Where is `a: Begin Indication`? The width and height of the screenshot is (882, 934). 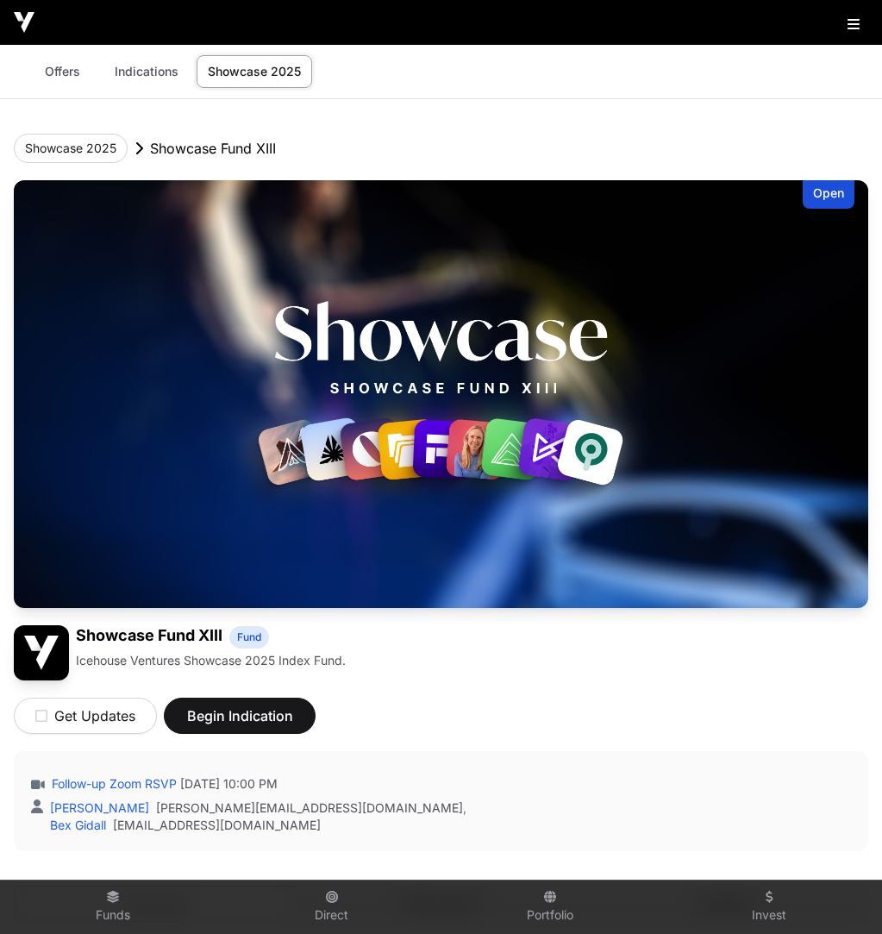 a: Begin Indication is located at coordinates (240, 724).